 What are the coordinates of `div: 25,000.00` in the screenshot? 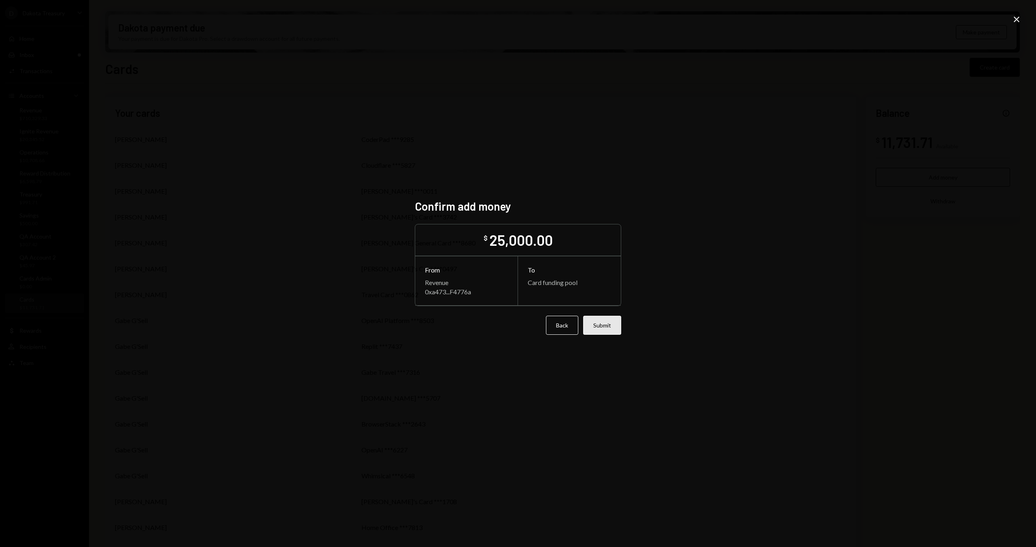 It's located at (521, 240).